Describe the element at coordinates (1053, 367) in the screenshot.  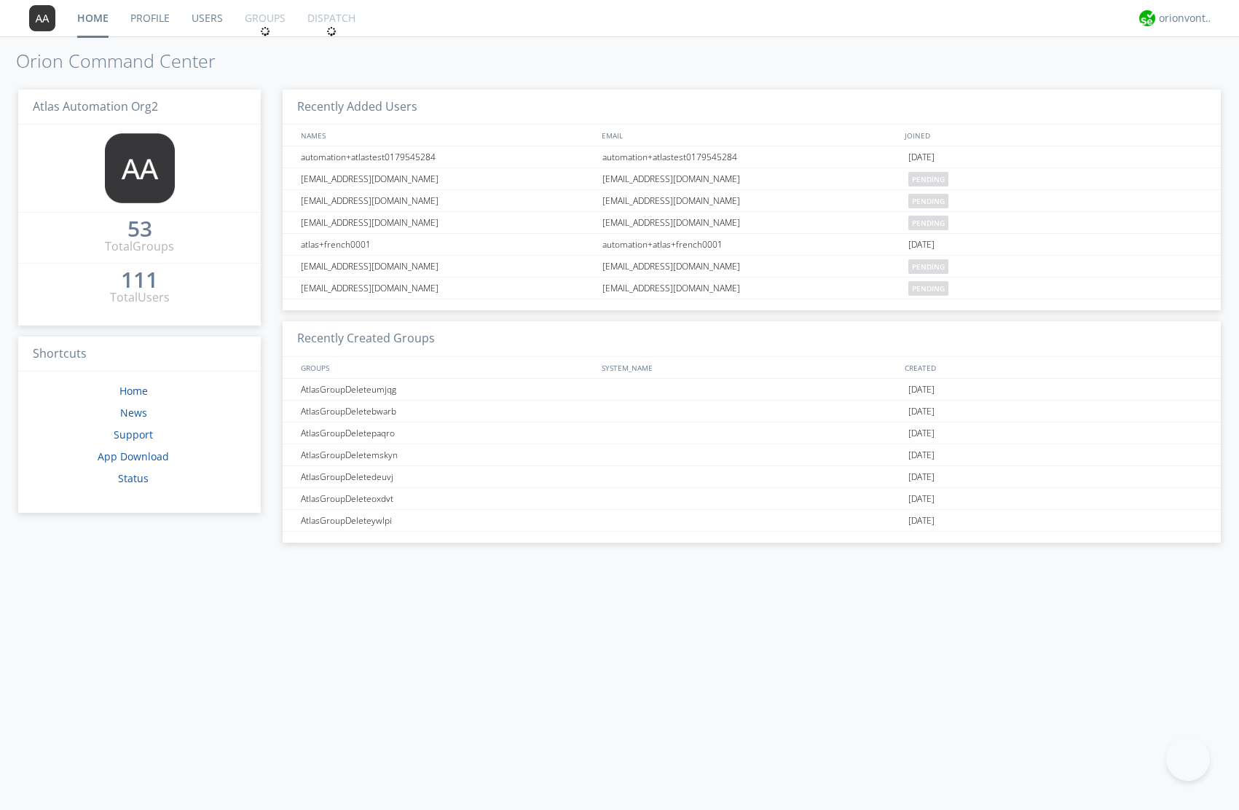
I see `div: CREATED` at that location.